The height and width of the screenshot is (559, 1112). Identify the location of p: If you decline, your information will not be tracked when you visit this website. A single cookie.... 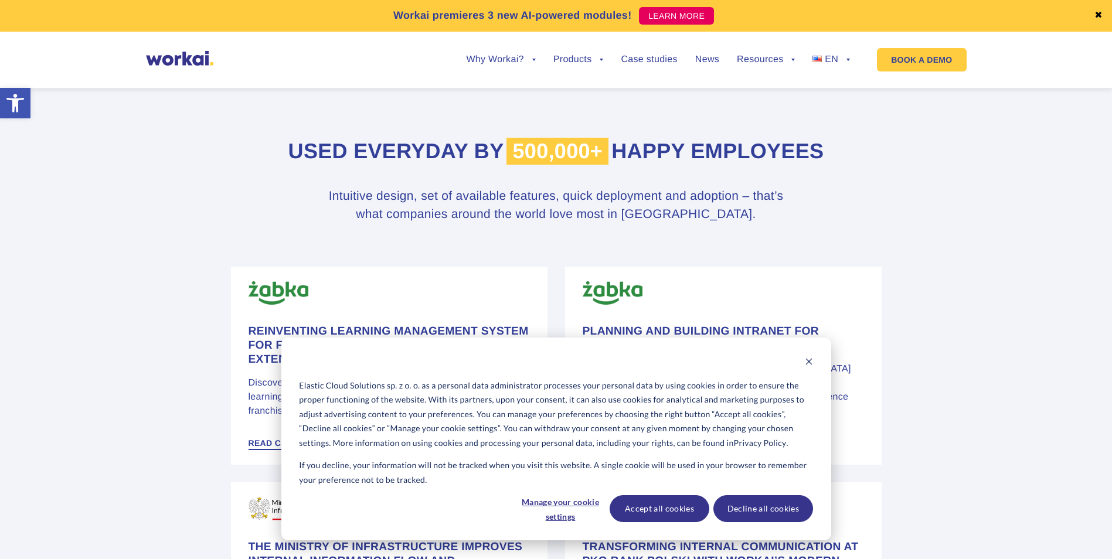
(556, 473).